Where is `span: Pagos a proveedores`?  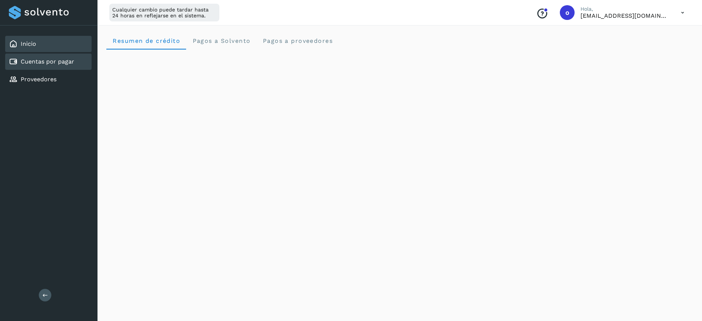 span: Pagos a proveedores is located at coordinates (297, 41).